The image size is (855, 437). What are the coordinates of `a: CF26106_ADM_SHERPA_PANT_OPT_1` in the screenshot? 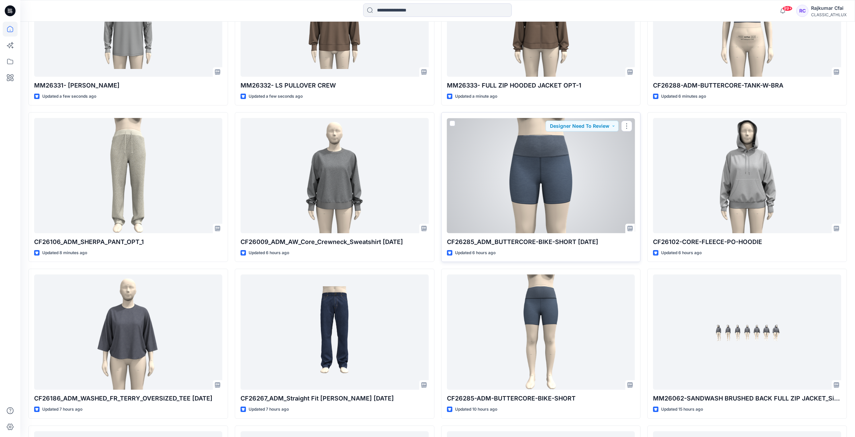 It's located at (128, 175).